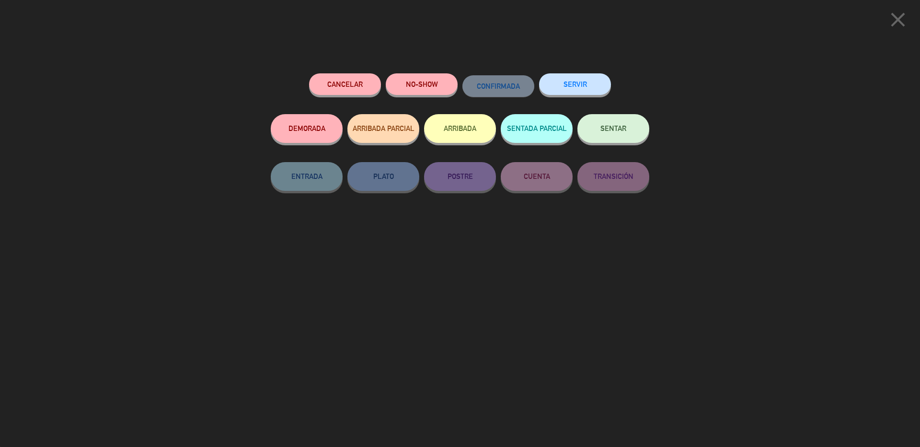  I want to click on button: PLATO, so click(383, 176).